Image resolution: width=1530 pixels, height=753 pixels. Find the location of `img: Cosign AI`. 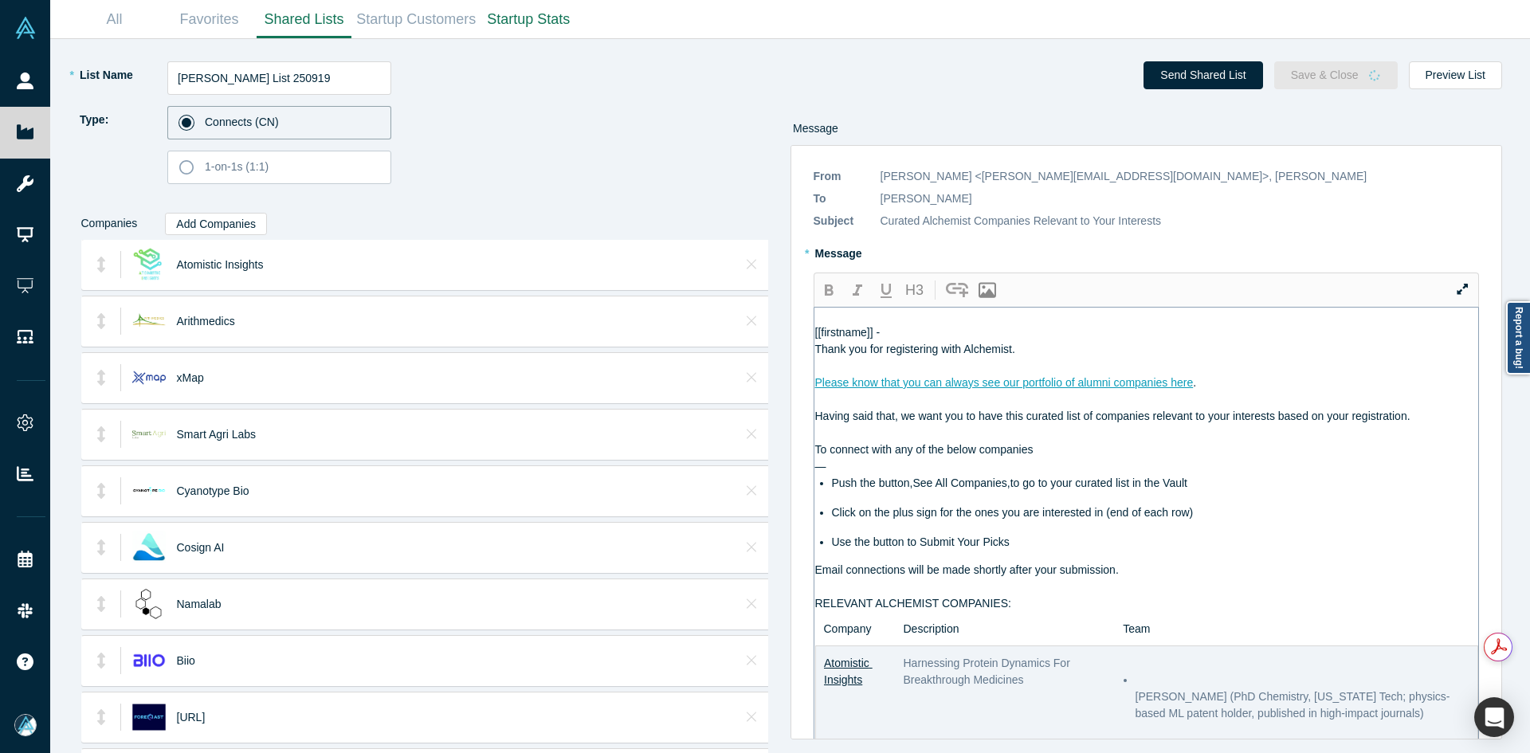

img: Cosign AI is located at coordinates (149, 548).